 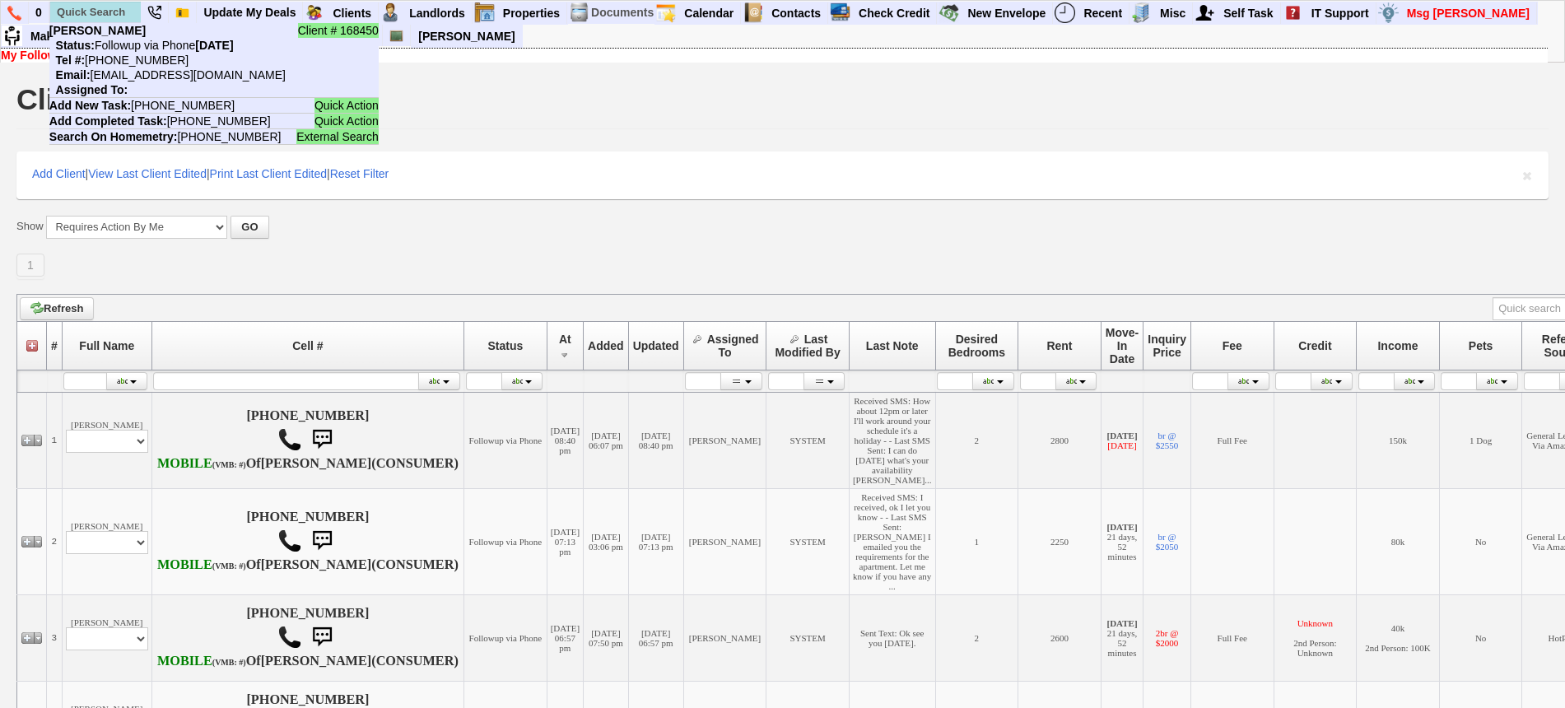 What do you see at coordinates (45, 55) in the screenshot?
I see `a: My Followups: 8` at bounding box center [45, 55].